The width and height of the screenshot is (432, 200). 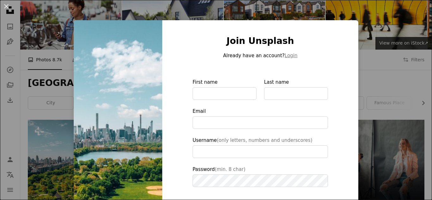 I want to click on span: (only letters, numbers and underscores), so click(x=264, y=140).